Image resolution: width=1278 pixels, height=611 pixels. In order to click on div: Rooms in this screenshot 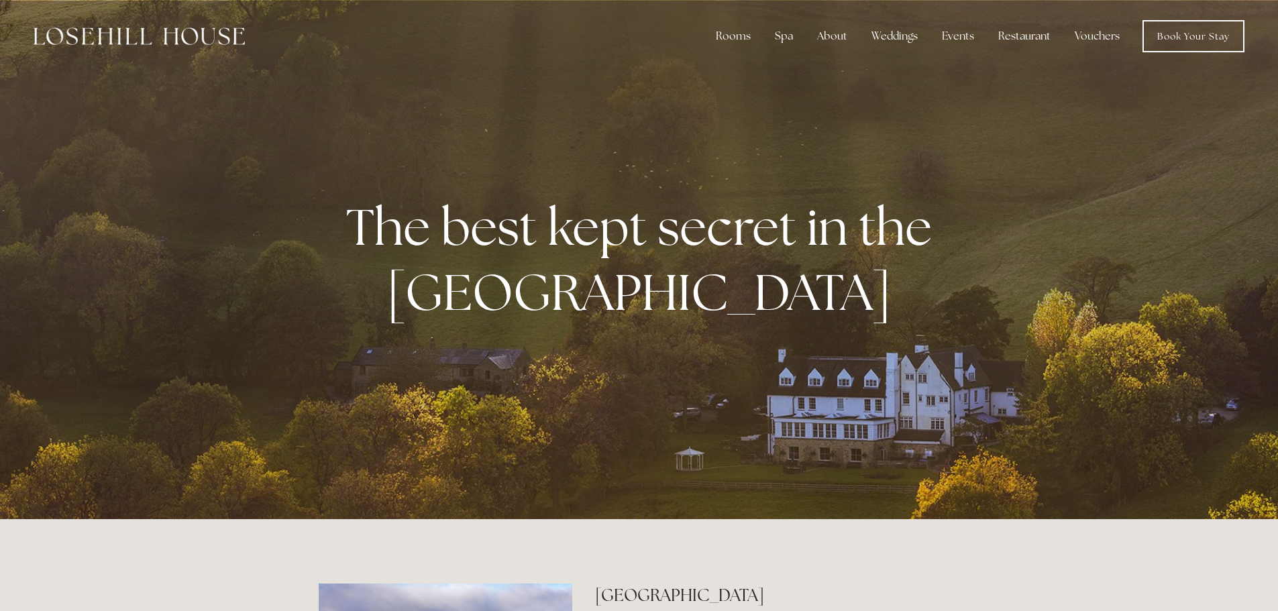, I will do `click(733, 36)`.